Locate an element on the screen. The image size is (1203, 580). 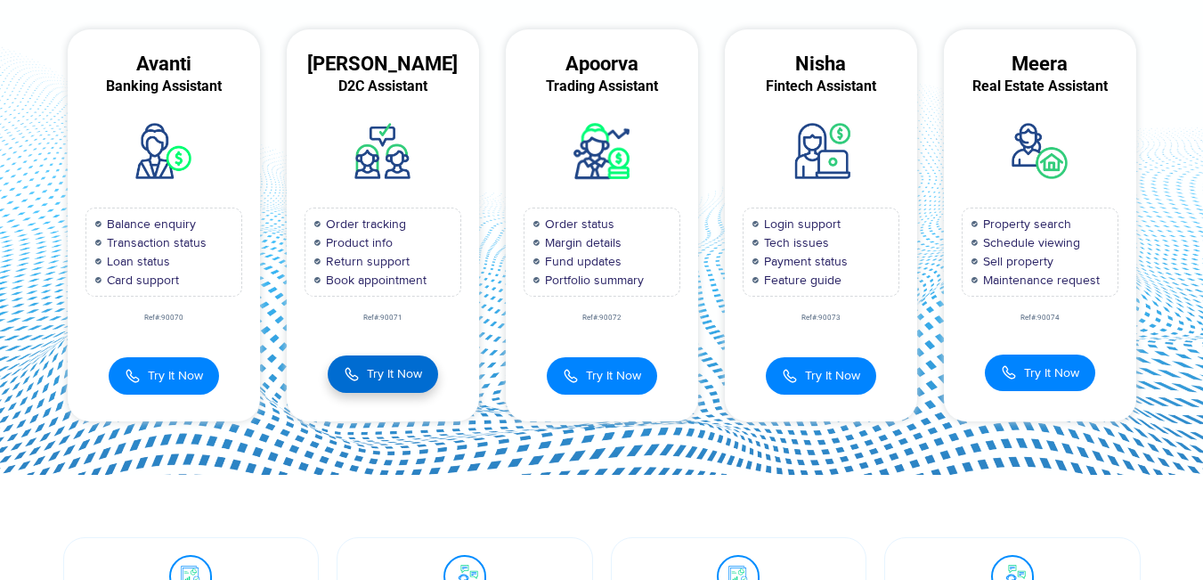
div: D2C Assistant is located at coordinates (383, 86).